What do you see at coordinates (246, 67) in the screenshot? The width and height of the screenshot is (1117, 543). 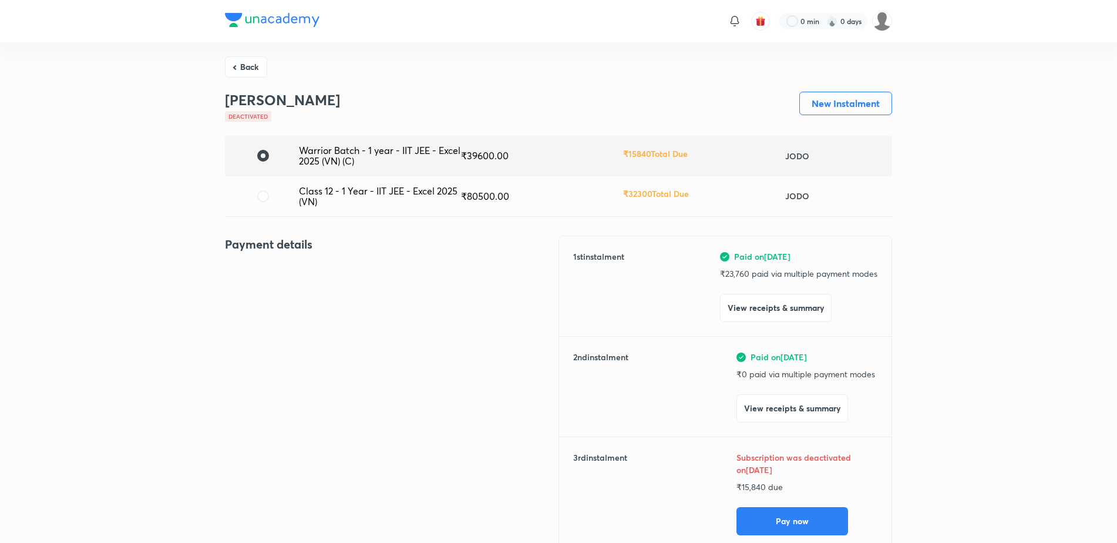 I see `button: Back` at bounding box center [246, 67].